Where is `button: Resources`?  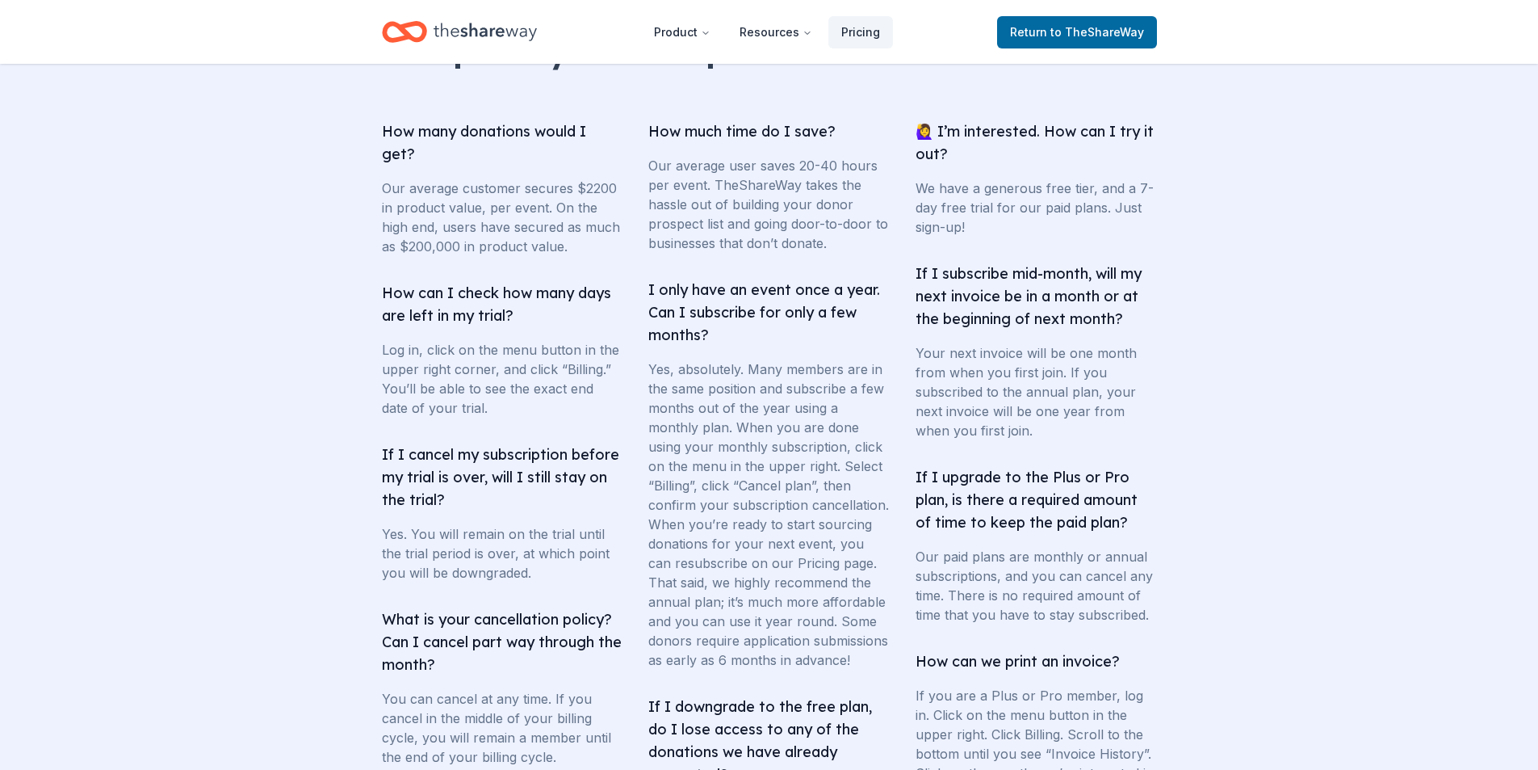
button: Resources is located at coordinates (776, 32).